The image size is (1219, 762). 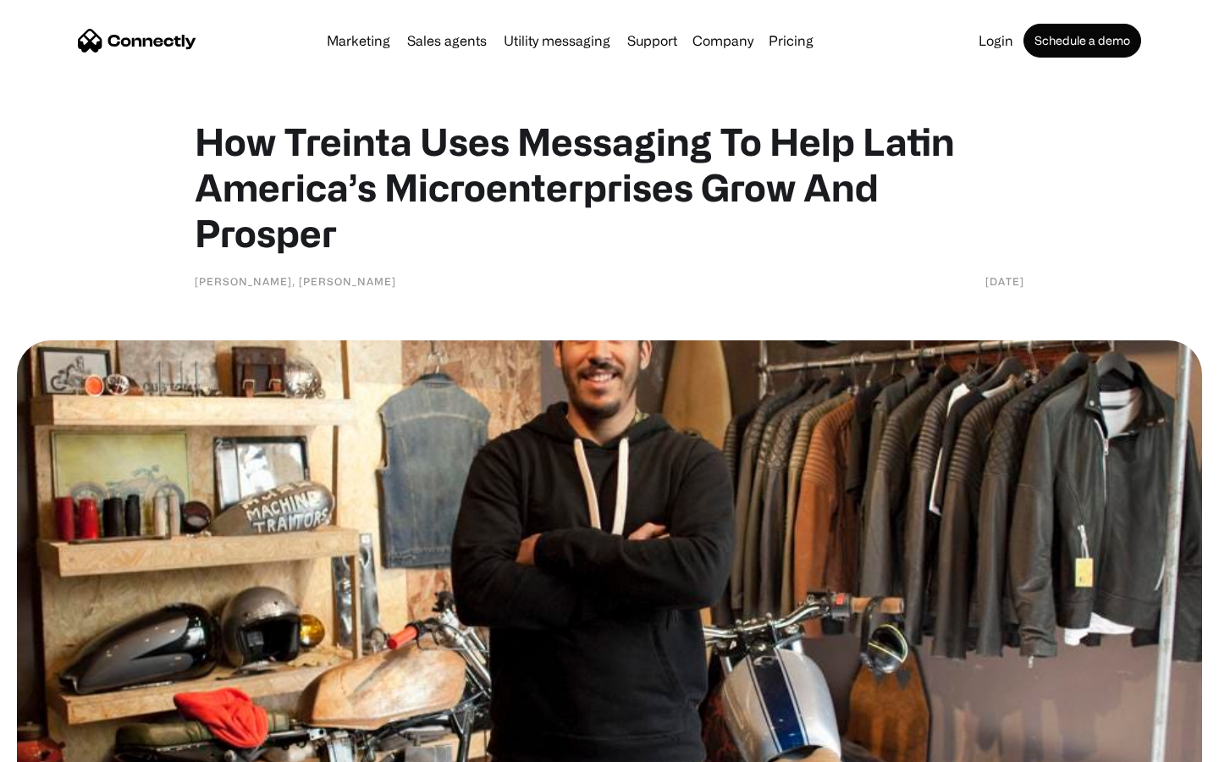 What do you see at coordinates (791, 41) in the screenshot?
I see `a: Pricing` at bounding box center [791, 41].